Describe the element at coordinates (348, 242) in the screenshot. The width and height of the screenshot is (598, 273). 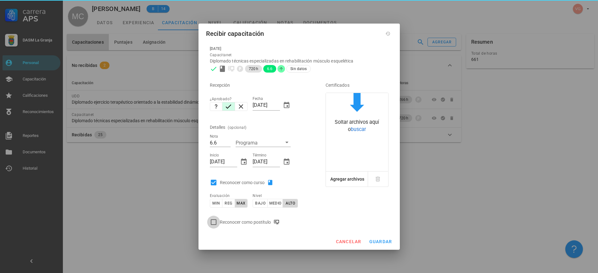
I see `span: cancelar` at that location.